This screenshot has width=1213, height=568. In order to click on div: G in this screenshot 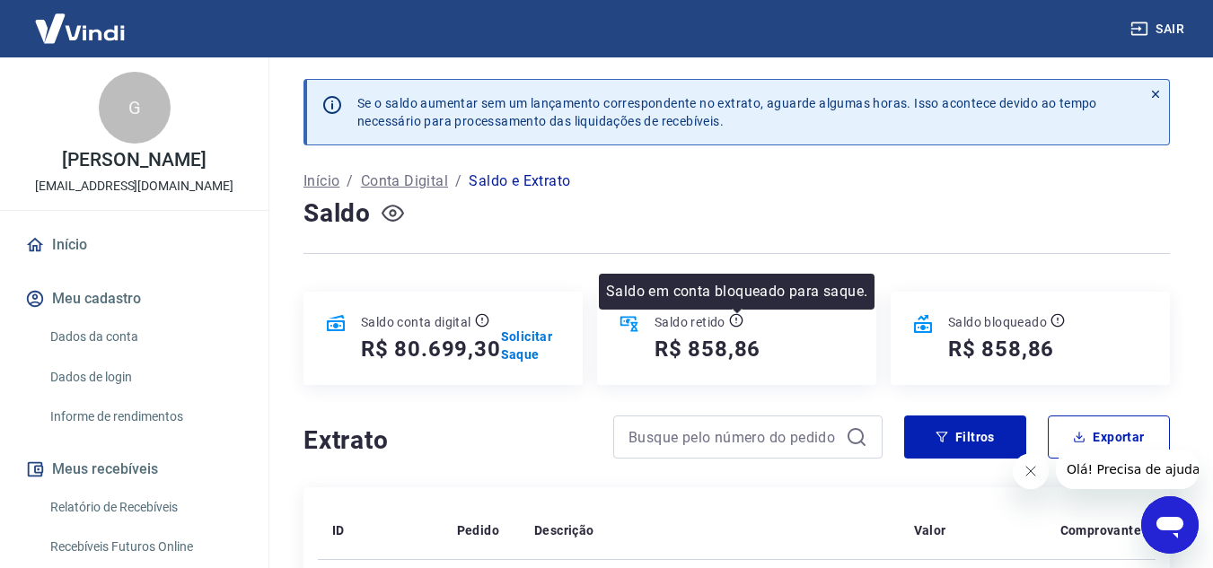, I will do `click(135, 108)`.